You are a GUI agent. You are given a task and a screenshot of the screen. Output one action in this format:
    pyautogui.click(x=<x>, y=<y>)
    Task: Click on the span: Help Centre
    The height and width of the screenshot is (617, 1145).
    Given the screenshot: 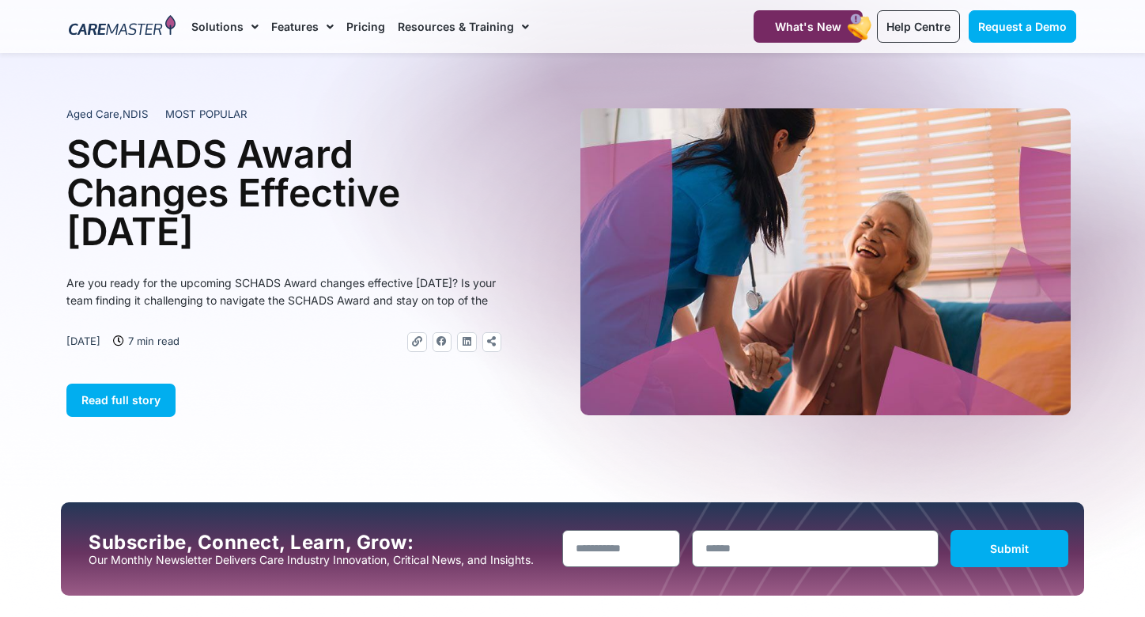 What is the action you would take?
    pyautogui.click(x=918, y=26)
    